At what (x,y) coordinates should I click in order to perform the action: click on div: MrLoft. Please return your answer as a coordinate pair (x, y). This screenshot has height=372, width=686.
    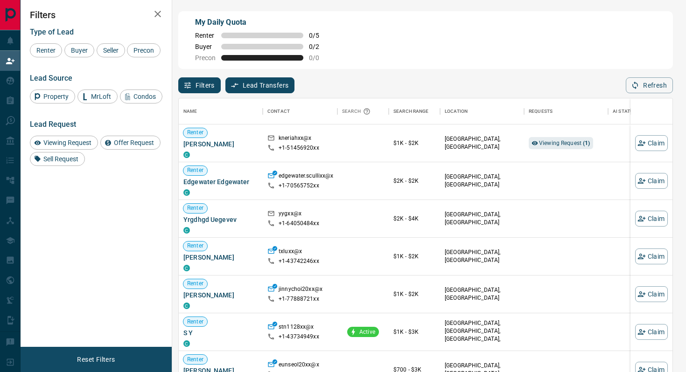
    Looking at the image, I should click on (98, 97).